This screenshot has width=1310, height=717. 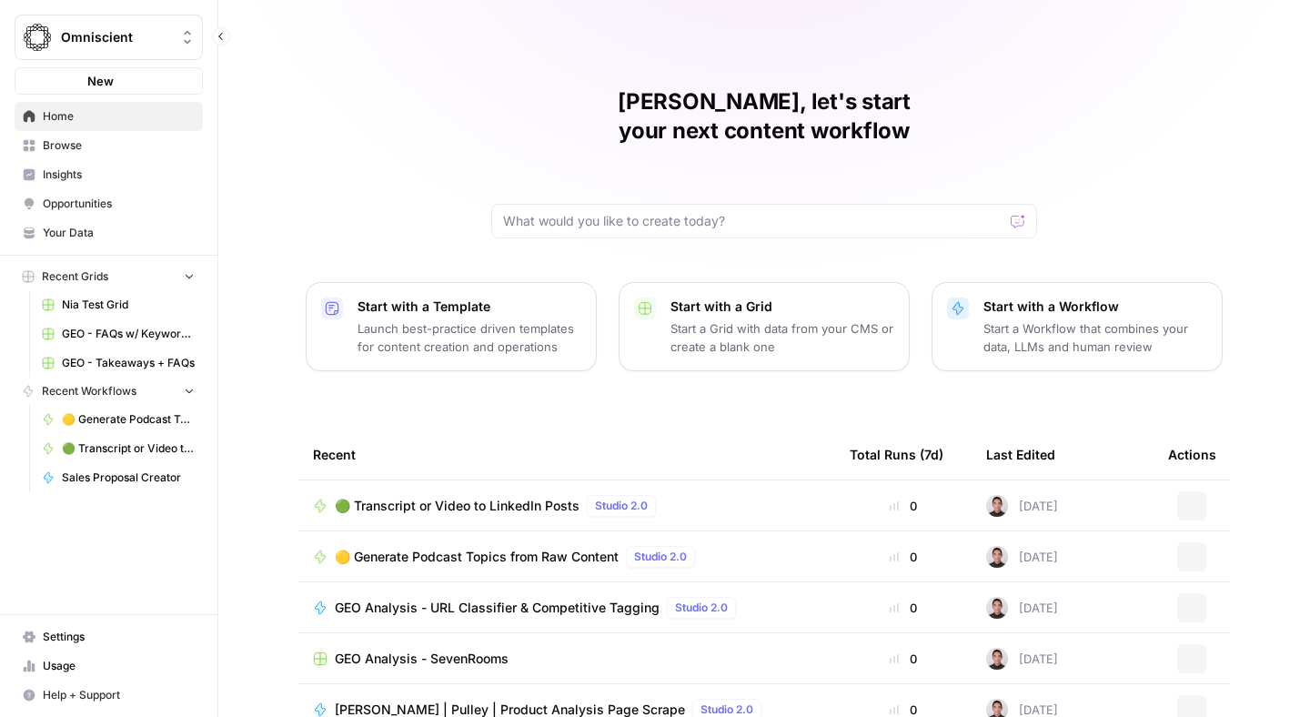 I want to click on a: GEO Analysis - URL Classifier & Competitive TaggingStudio 2.0, so click(x=567, y=608).